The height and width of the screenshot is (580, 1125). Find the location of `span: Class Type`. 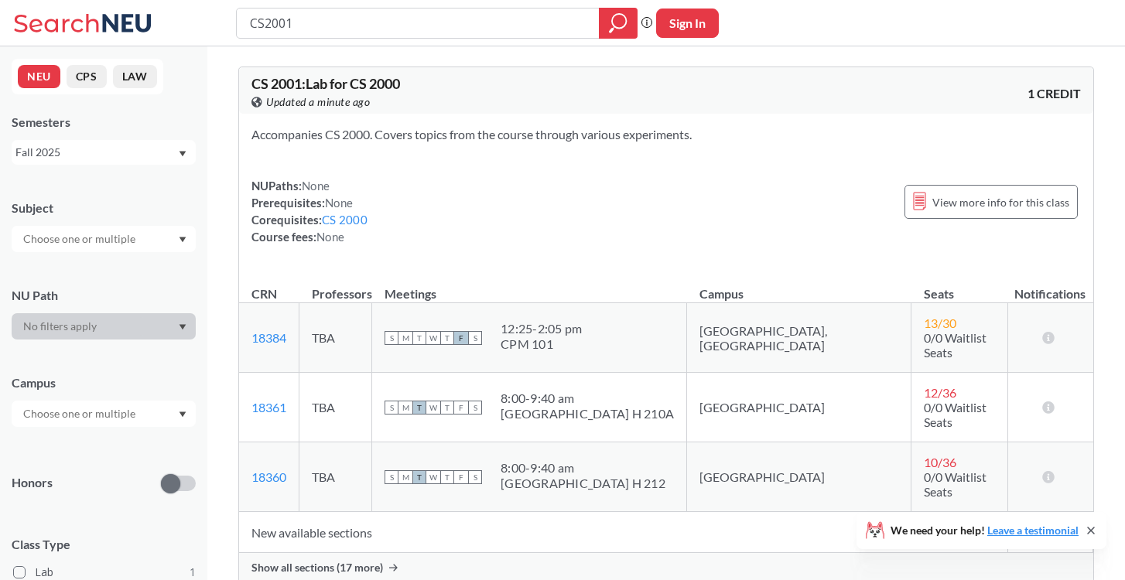

span: Class Type is located at coordinates (104, 545).